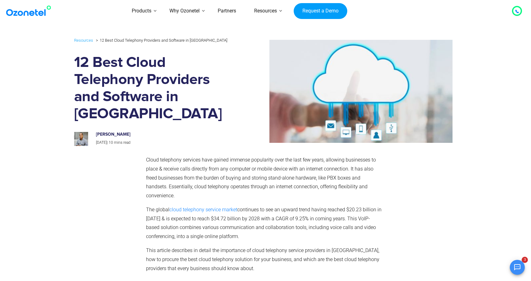 The height and width of the screenshot is (281, 531). What do you see at coordinates (81, 139) in the screenshot?
I see `img: prashanth-kancherla_avatar-200x200.jpeg` at bounding box center [81, 139].